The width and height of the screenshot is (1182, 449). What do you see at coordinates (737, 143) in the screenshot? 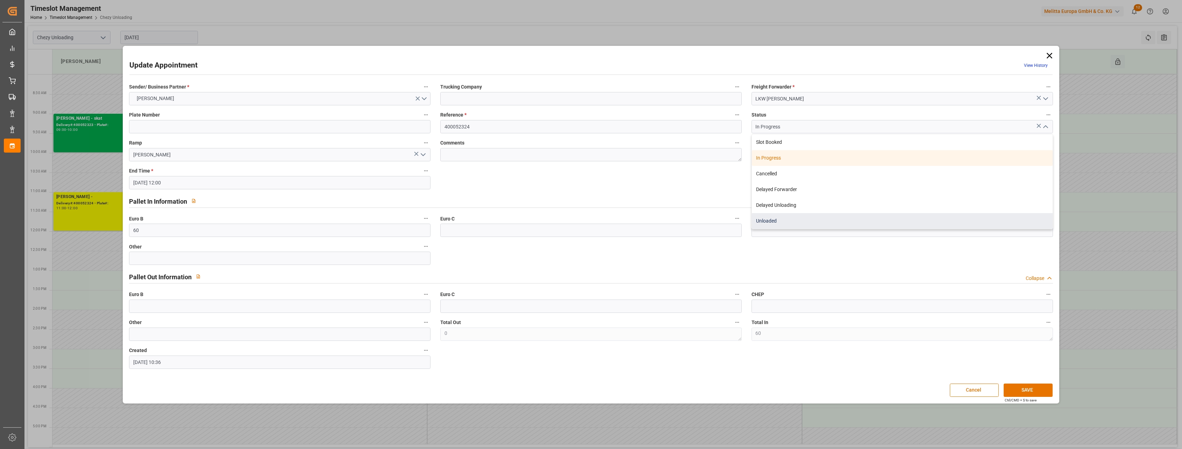
I see `button: Comments` at bounding box center [737, 143].